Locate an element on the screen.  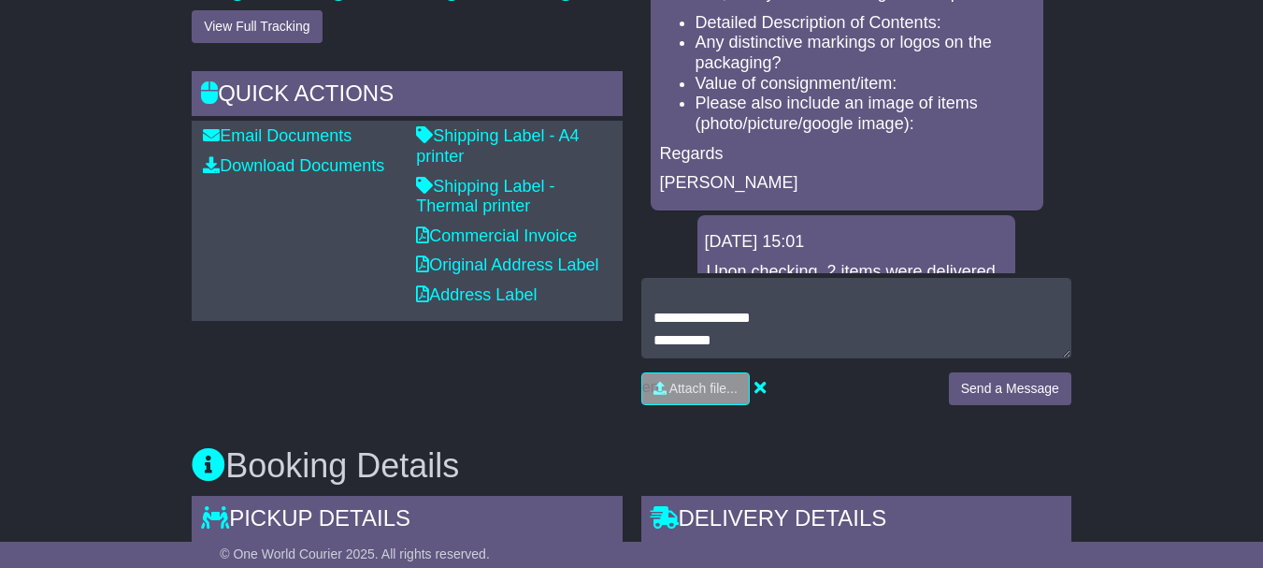
div: Quick Actions is located at coordinates (407, 96).